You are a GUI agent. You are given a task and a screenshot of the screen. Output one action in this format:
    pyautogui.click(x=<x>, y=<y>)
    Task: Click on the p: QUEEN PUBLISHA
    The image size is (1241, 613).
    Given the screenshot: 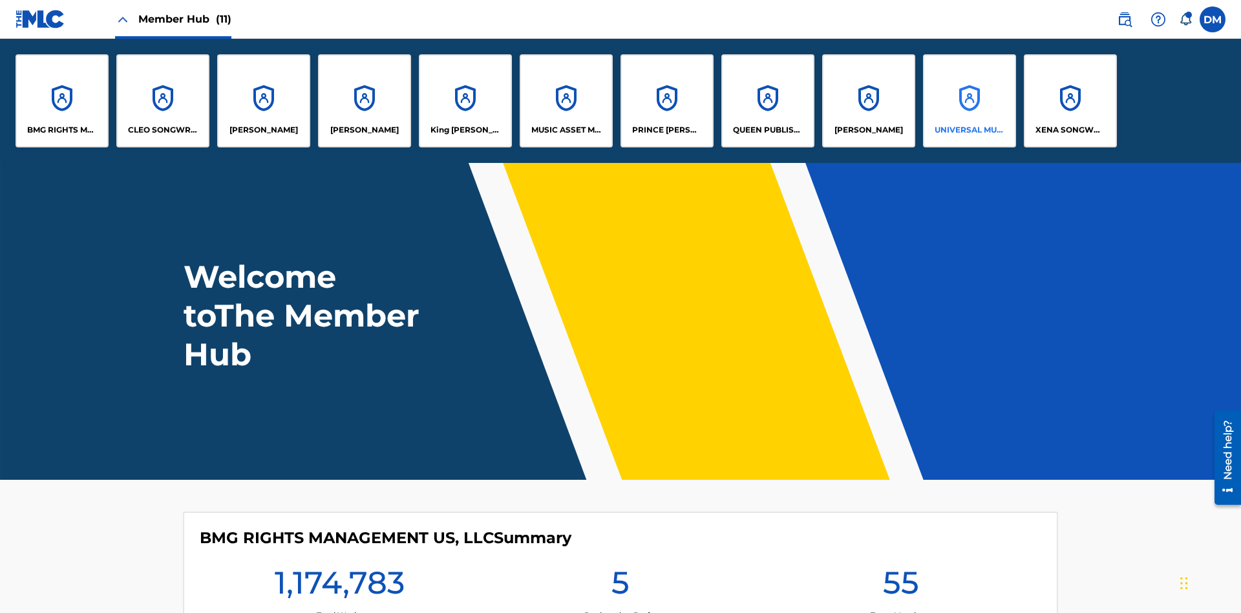 What is the action you would take?
    pyautogui.click(x=768, y=130)
    